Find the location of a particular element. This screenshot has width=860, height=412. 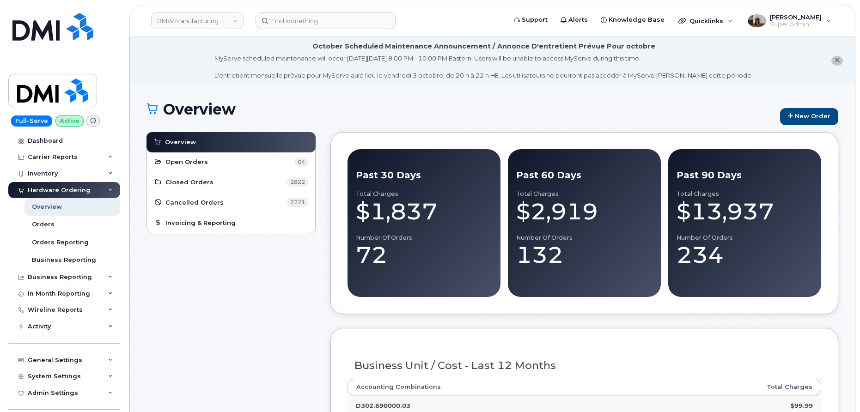

span: 2822 is located at coordinates (298, 182).